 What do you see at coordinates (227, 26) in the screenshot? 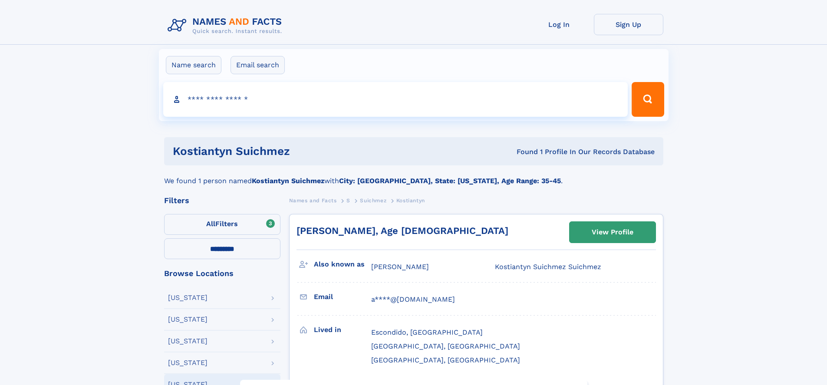
I see `img: Logo Names and Facts` at bounding box center [227, 26].